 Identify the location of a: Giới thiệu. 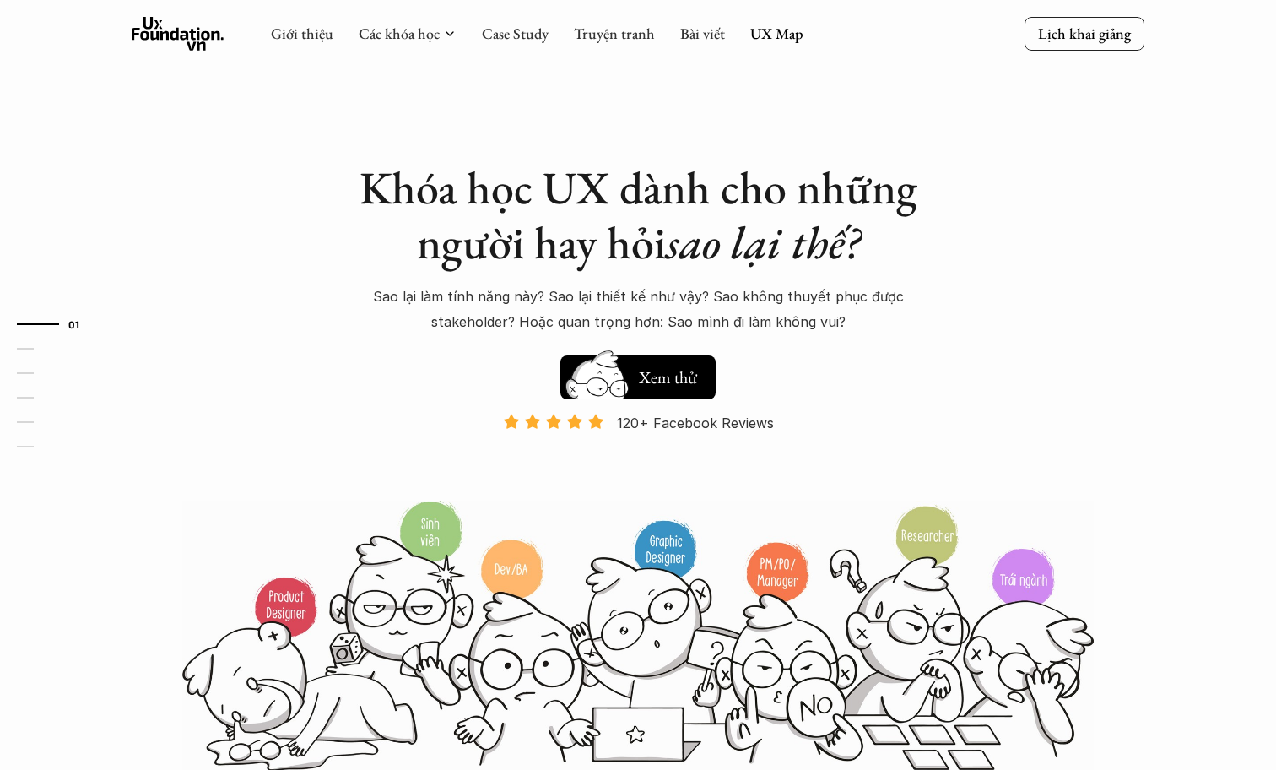
(302, 33).